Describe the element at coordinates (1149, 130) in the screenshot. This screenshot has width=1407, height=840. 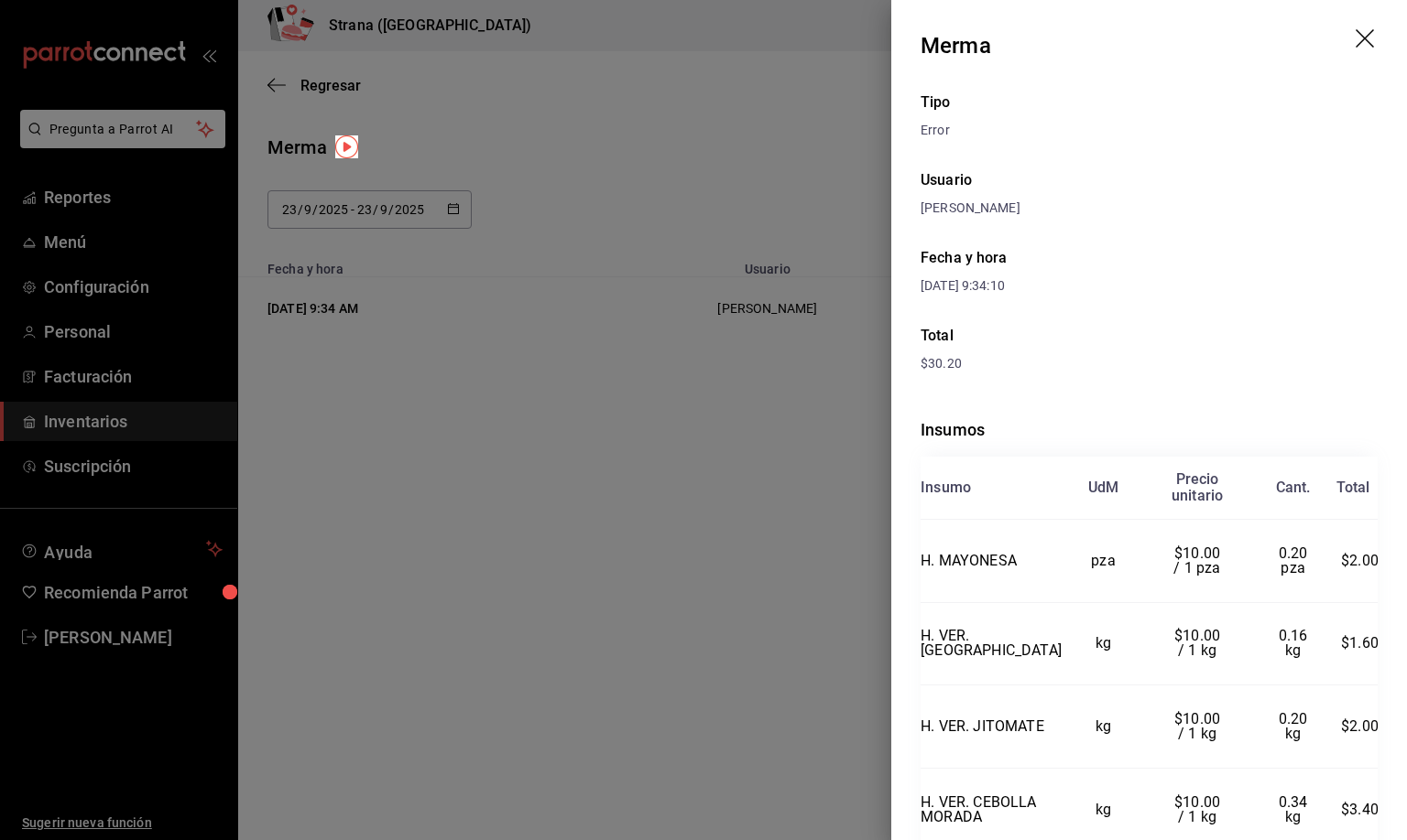
I see `div: Error` at that location.